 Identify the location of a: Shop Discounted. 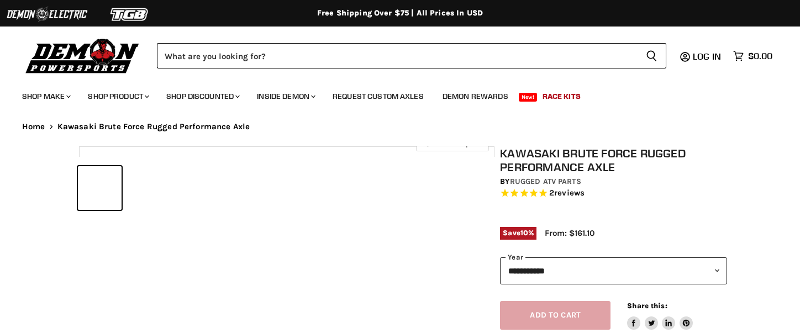
(202, 96).